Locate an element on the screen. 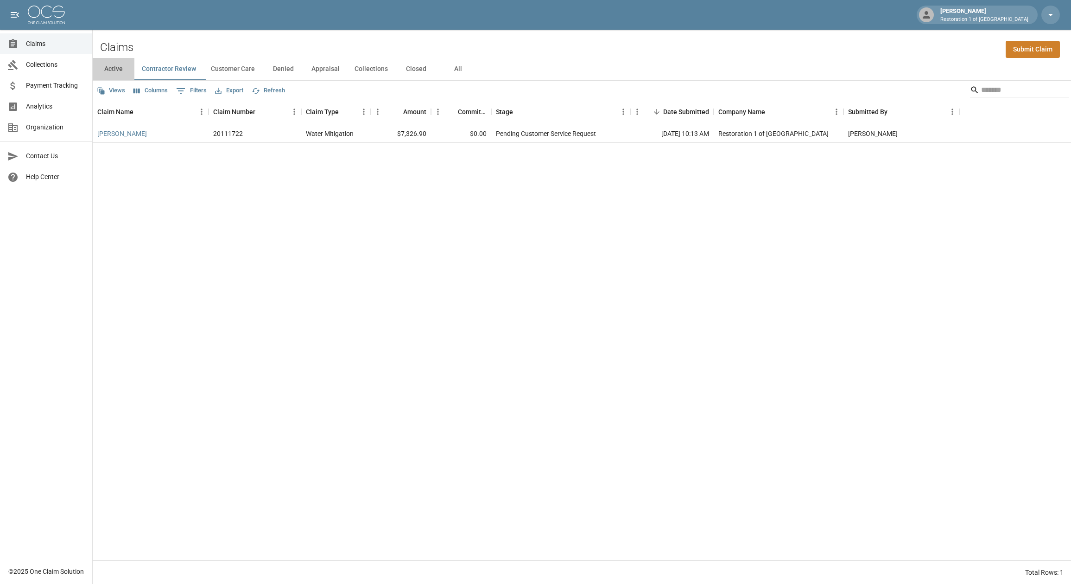 The height and width of the screenshot is (584, 1071). button: Customer Care is located at coordinates (233, 69).